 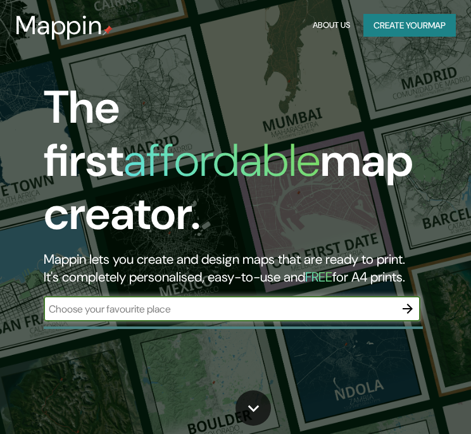 What do you see at coordinates (219, 309) in the screenshot?
I see `input: Choose your favourite place` at bounding box center [219, 309].